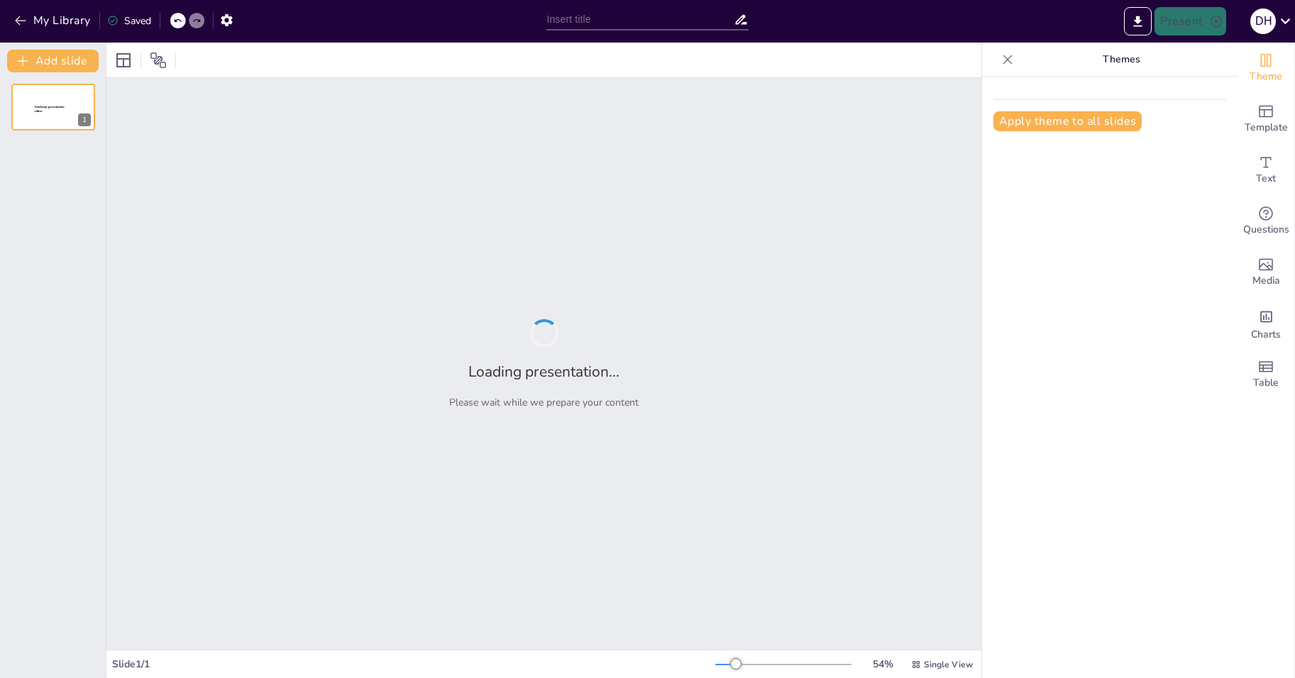 The width and height of the screenshot is (1295, 678). What do you see at coordinates (1266, 375) in the screenshot?
I see `div: Add a table` at bounding box center [1266, 375].